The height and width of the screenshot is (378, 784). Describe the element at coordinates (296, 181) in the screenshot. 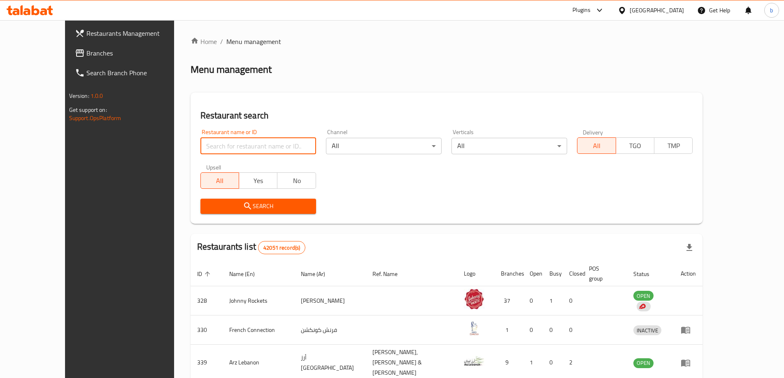

I see `button: No` at that location.